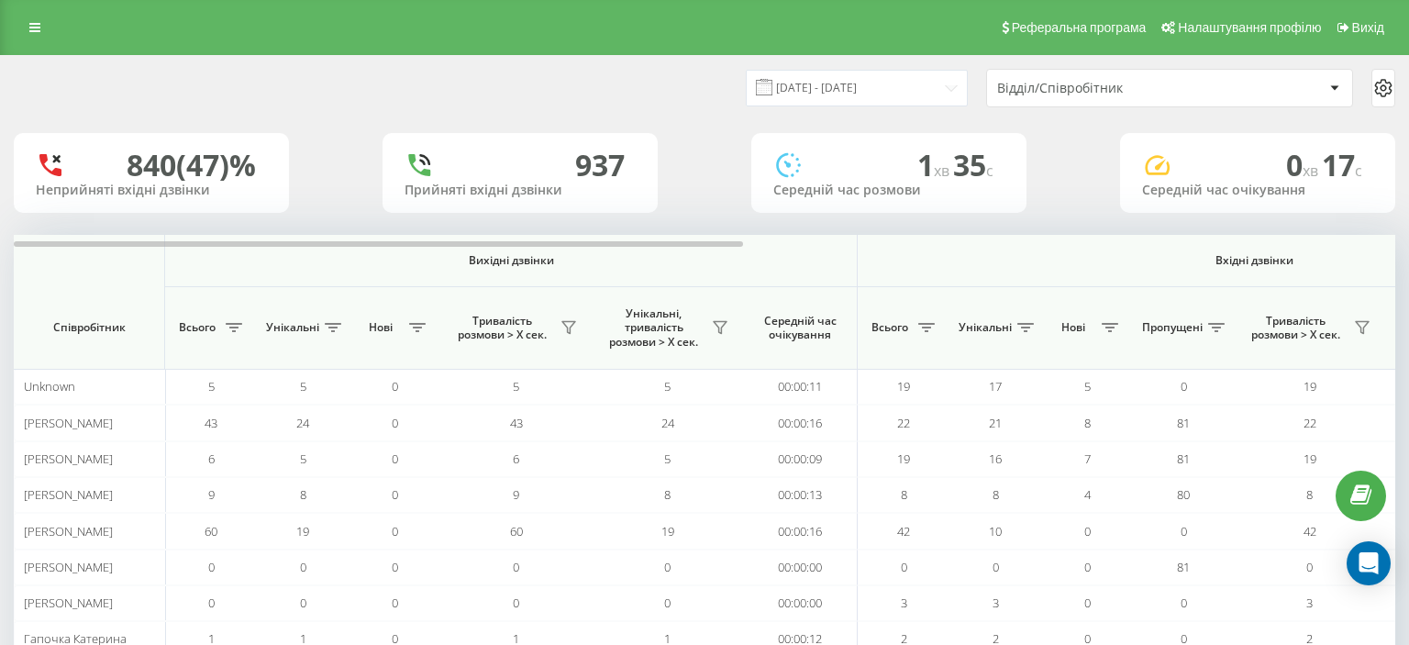 Image resolution: width=1409 pixels, height=645 pixels. Describe the element at coordinates (1172, 327) in the screenshot. I see `span: Пропущені` at that location.